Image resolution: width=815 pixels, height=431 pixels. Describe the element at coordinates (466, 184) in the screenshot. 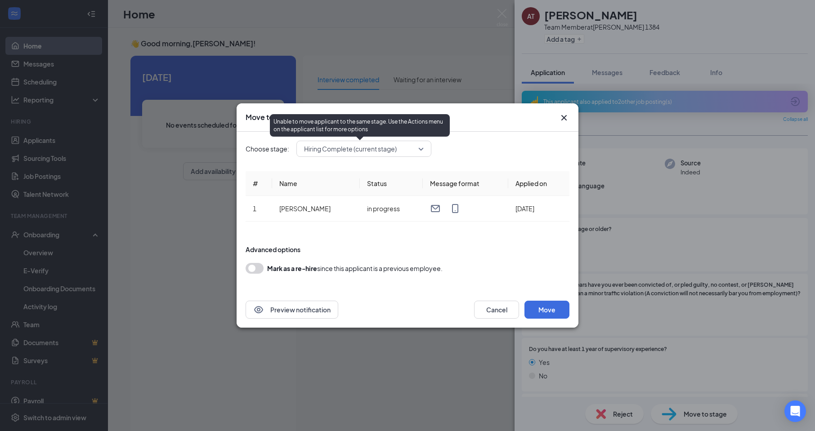

I see `th: Message format` at that location.